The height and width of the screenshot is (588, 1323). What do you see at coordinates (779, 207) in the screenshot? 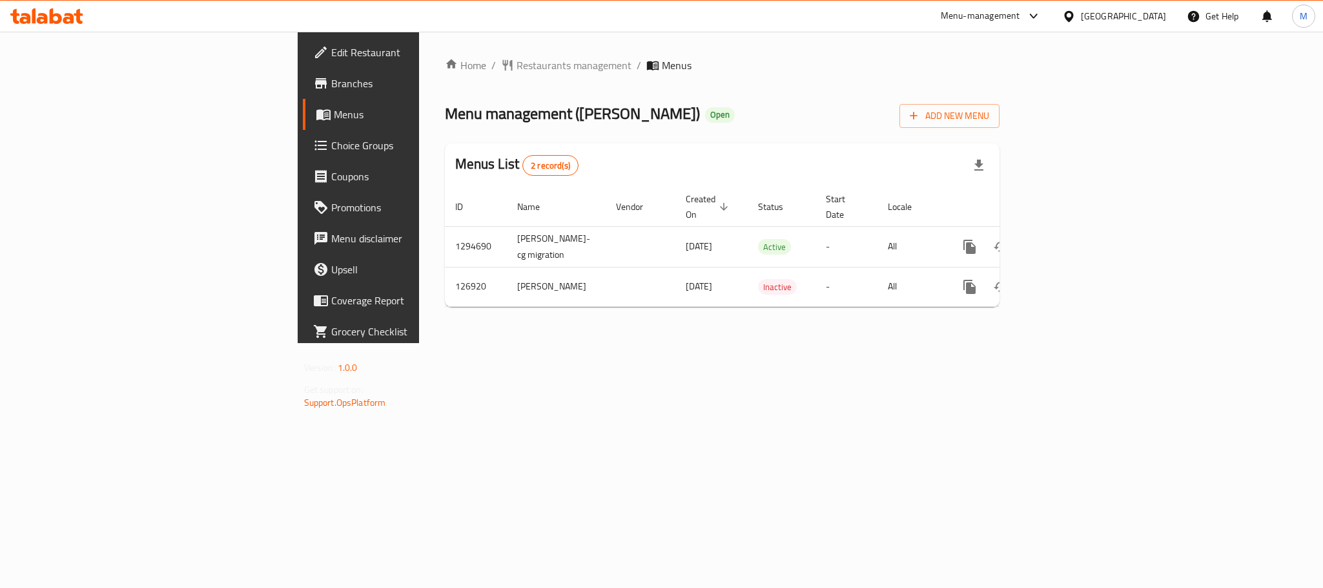
I see `span: Status` at bounding box center [779, 207].